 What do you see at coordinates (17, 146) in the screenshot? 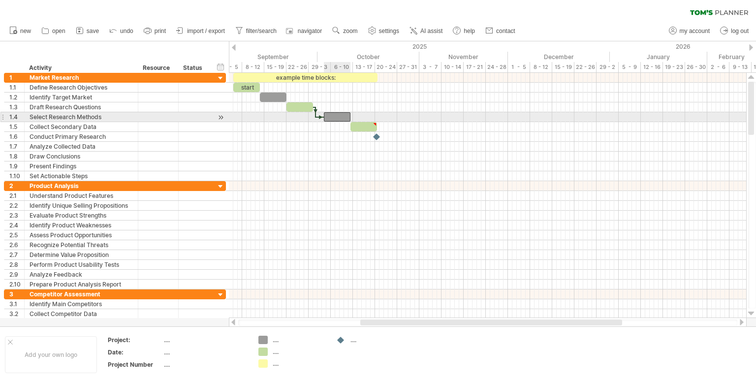
I see `div: 1.7` at bounding box center [17, 146].